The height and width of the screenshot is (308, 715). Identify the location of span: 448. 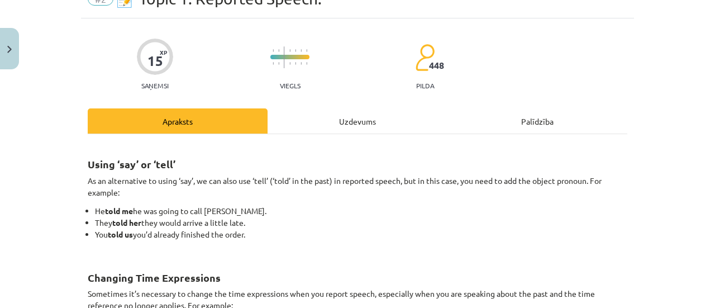
(436, 65).